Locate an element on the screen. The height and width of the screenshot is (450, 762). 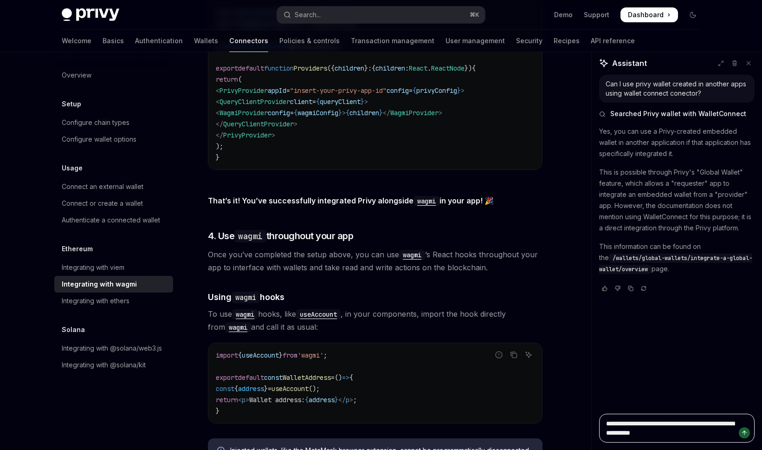
button: Searched Privy wallet with WalletConnect is located at coordinates (677, 114).